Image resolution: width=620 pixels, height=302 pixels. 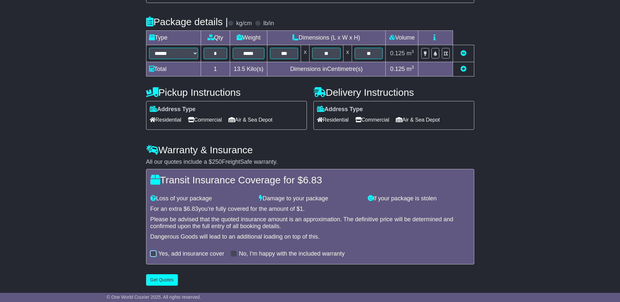 I want to click on td: Volume, so click(x=402, y=38).